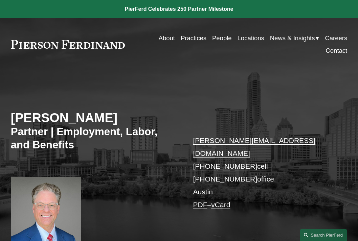 The height and width of the screenshot is (241, 358). I want to click on a: About, so click(167, 38).